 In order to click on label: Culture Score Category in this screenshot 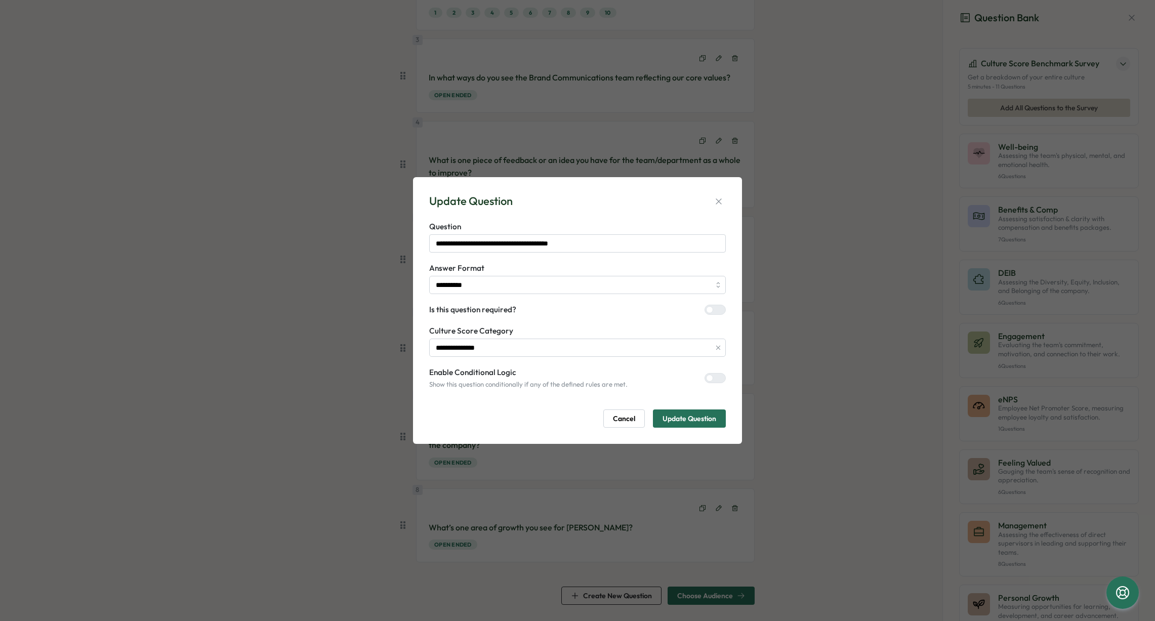, I will do `click(577, 331)`.